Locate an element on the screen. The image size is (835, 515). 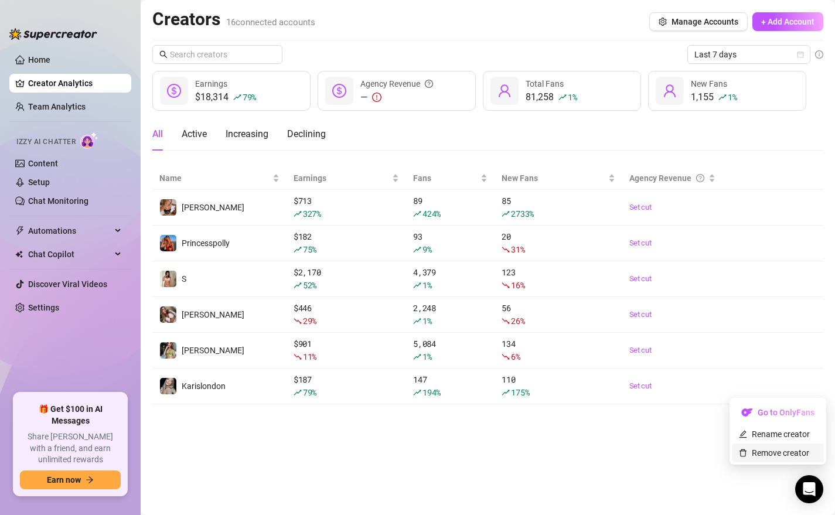
span: 52 % is located at coordinates (309, 285).